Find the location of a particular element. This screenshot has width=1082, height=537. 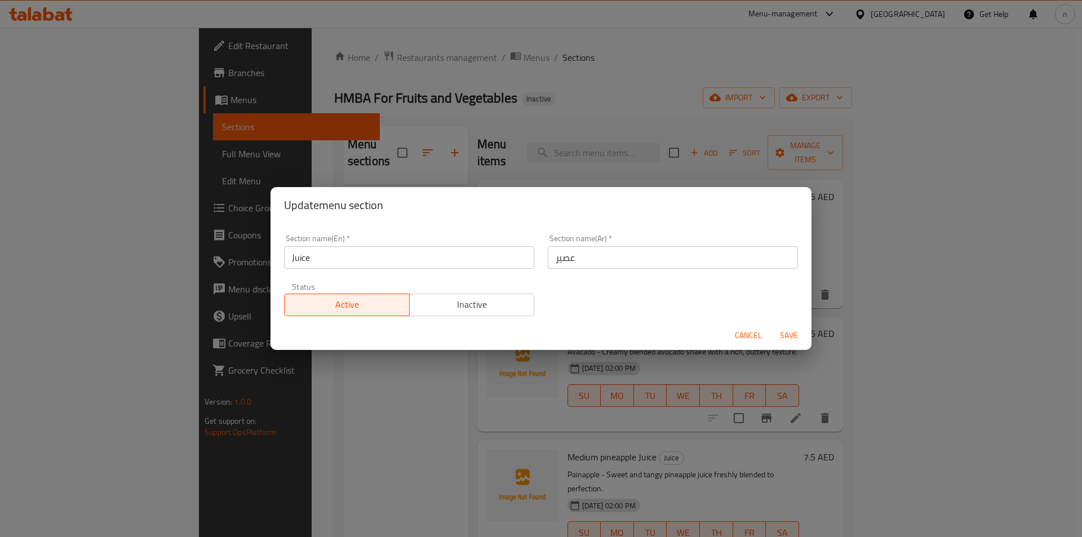

button: Cancel is located at coordinates (748, 335).